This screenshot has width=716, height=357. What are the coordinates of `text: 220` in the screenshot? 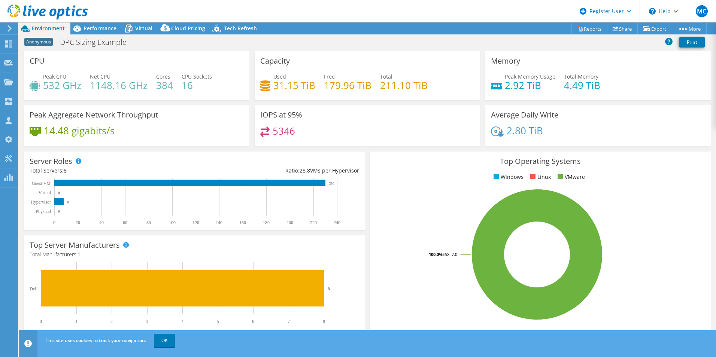 It's located at (313, 223).